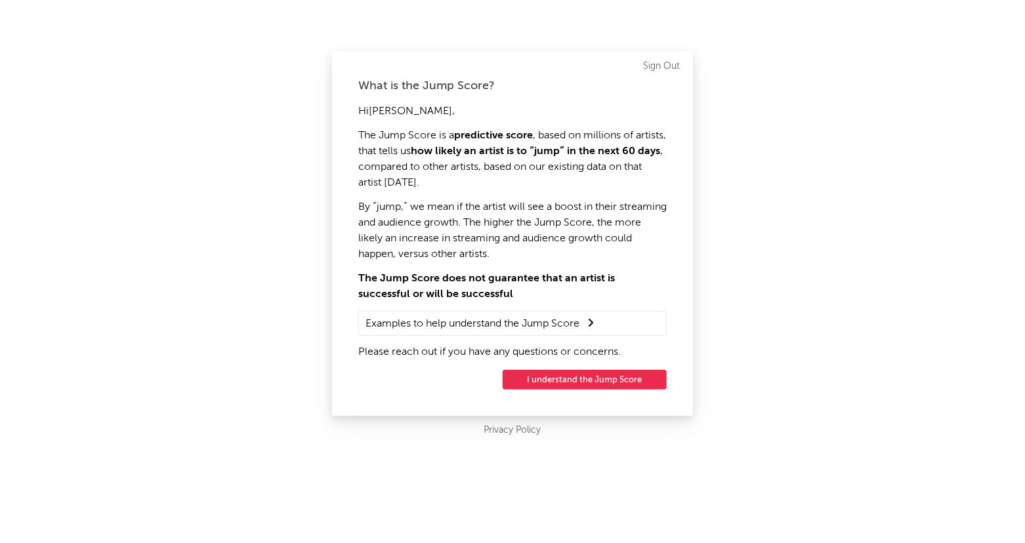  Describe the element at coordinates (513, 352) in the screenshot. I see `p: Please reach out if you have any questions or concerns.` at that location.